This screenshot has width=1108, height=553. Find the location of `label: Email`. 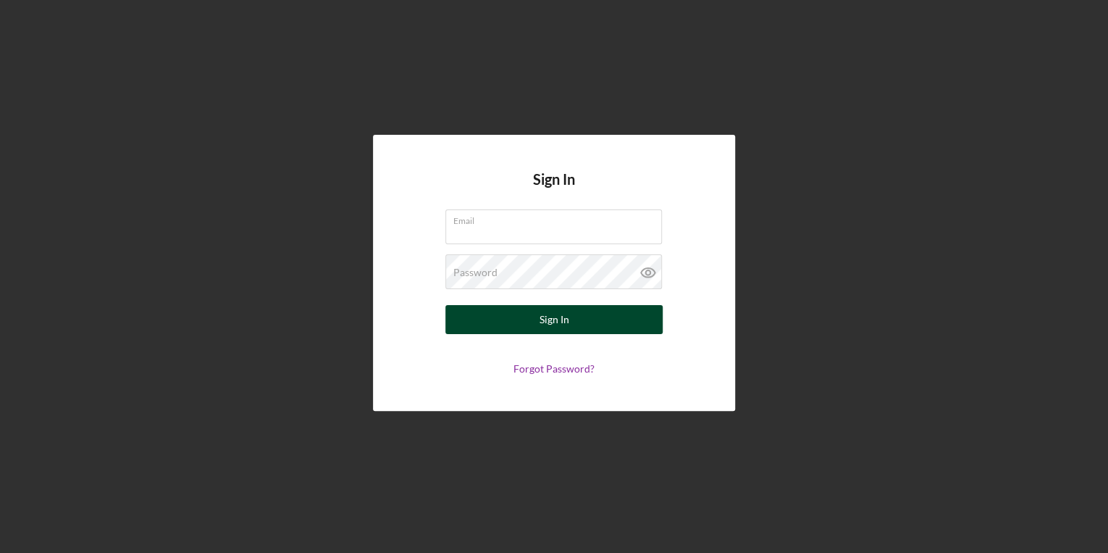

label: Email is located at coordinates (558, 218).